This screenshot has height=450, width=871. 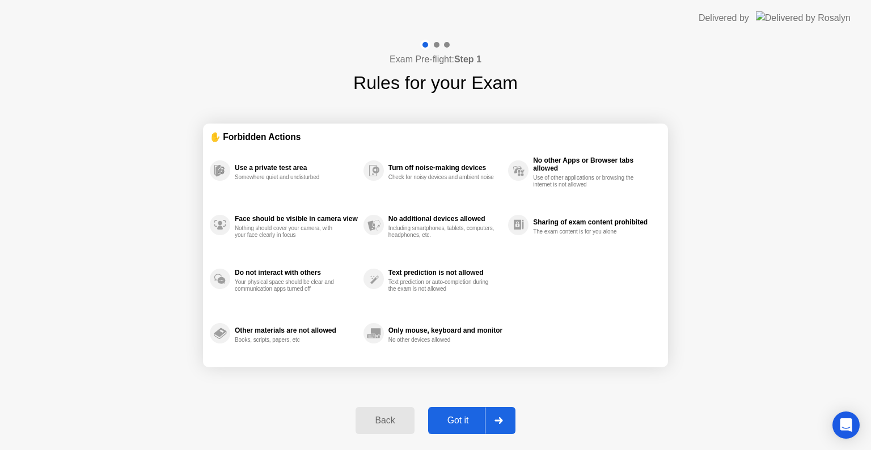 I want to click on div: Face should be visible in camera view, so click(x=296, y=219).